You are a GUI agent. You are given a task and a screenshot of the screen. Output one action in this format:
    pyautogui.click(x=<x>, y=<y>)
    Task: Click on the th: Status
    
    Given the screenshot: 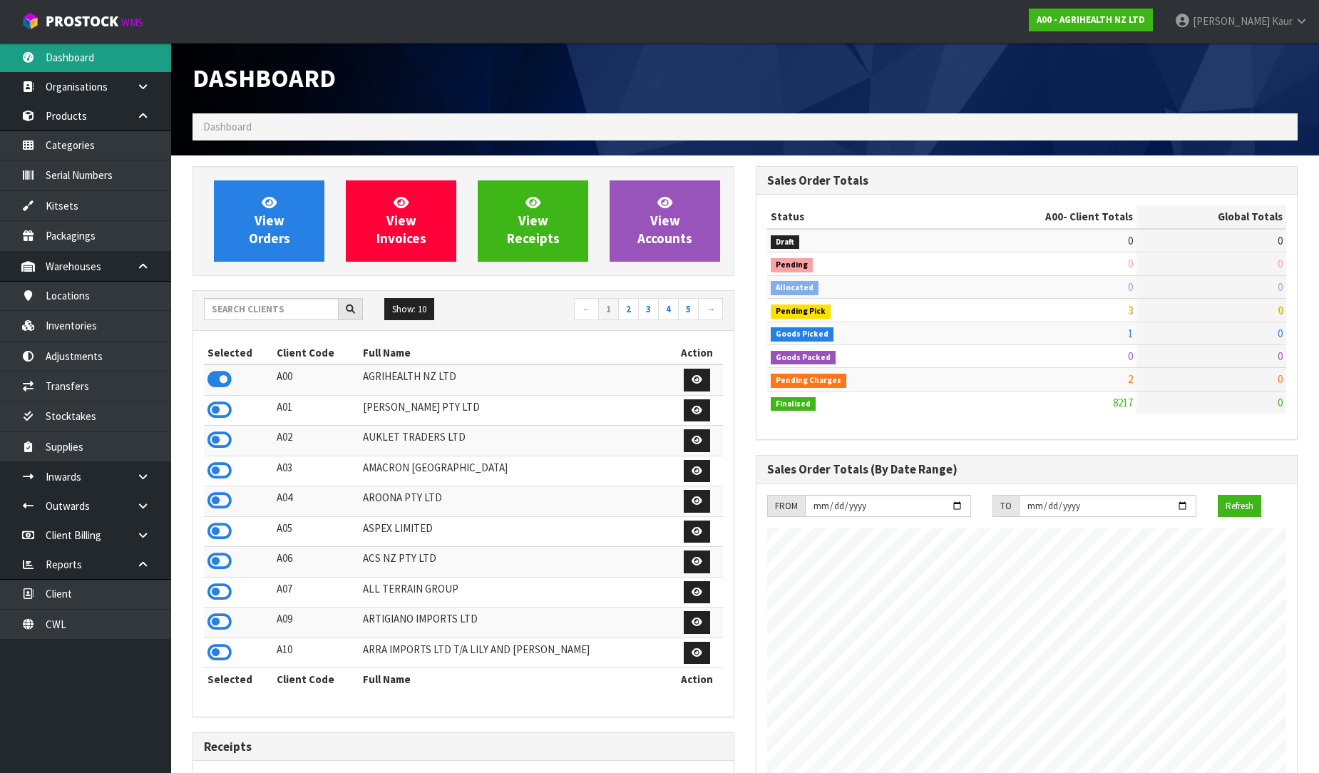 What is the action you would take?
    pyautogui.click(x=853, y=217)
    